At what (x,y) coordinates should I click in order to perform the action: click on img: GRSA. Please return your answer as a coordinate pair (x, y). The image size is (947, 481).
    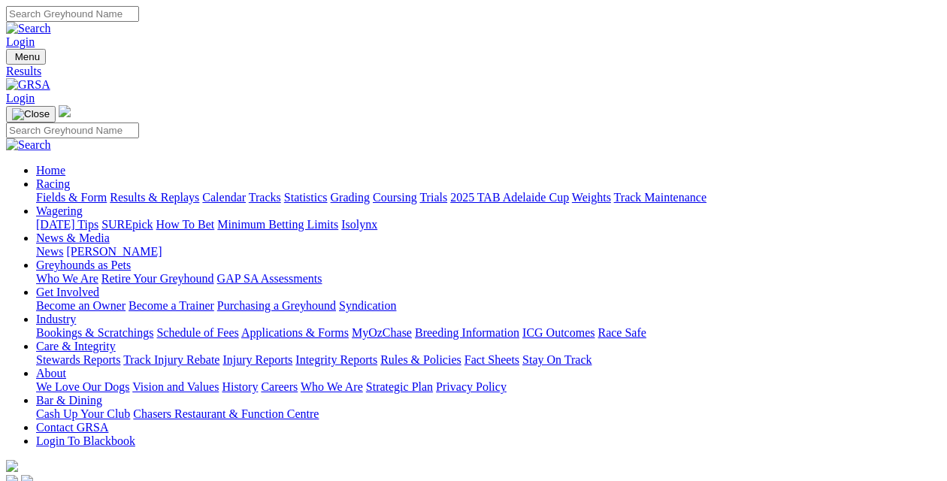
    Looking at the image, I should click on (28, 85).